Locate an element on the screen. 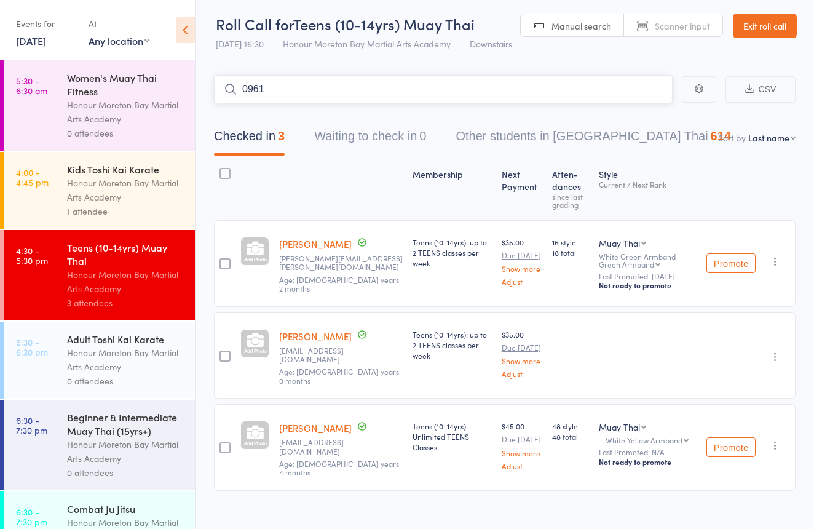 The width and height of the screenshot is (814, 529). div: Membership is located at coordinates (452, 188).